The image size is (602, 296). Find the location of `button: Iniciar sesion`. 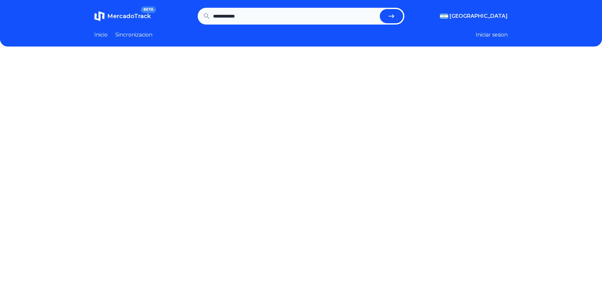

button: Iniciar sesion is located at coordinates (491, 35).